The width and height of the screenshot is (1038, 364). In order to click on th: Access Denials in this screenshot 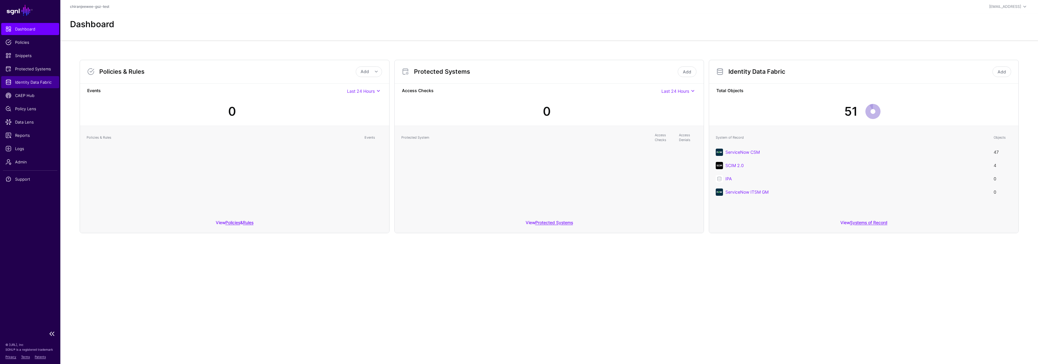, I will do `click(688, 137)`.